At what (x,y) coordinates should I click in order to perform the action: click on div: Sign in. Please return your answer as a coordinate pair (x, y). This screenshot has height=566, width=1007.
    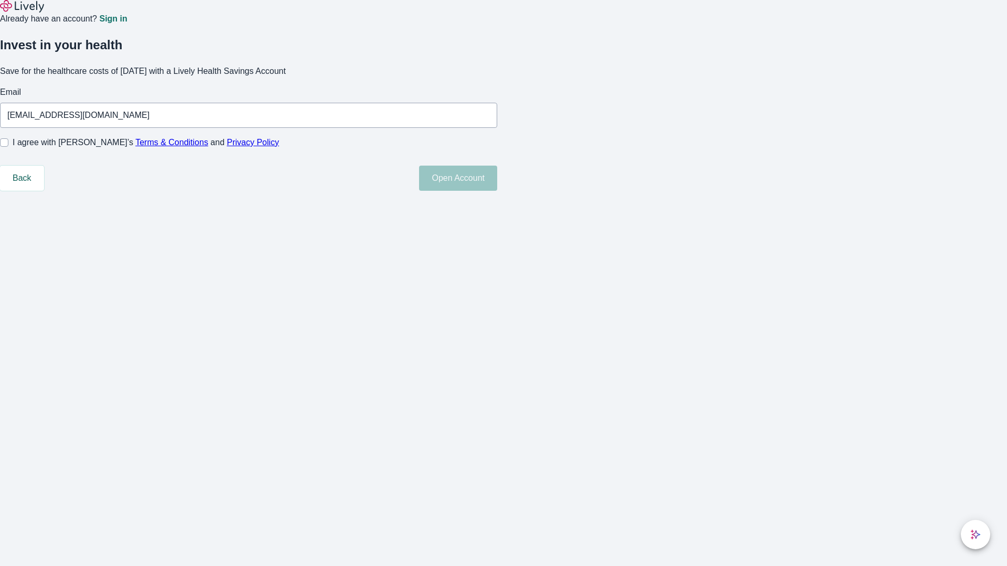
    Looking at the image, I should click on (113, 19).